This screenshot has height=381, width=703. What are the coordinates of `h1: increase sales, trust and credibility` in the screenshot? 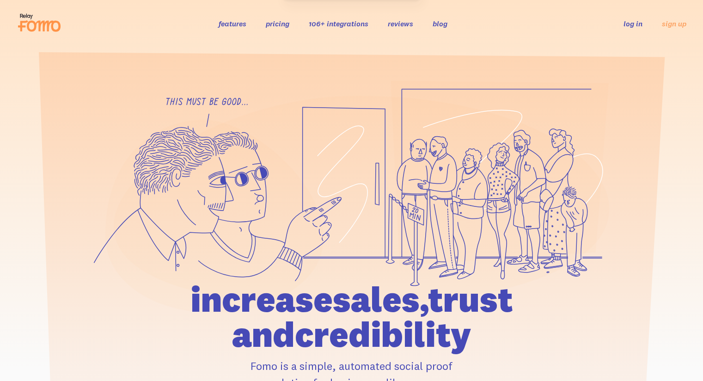 It's located at (352, 317).